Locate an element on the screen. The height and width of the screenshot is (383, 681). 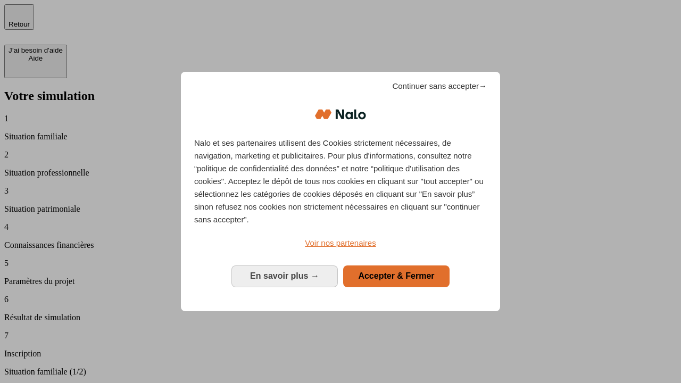
img: Logo is located at coordinates (341, 114).